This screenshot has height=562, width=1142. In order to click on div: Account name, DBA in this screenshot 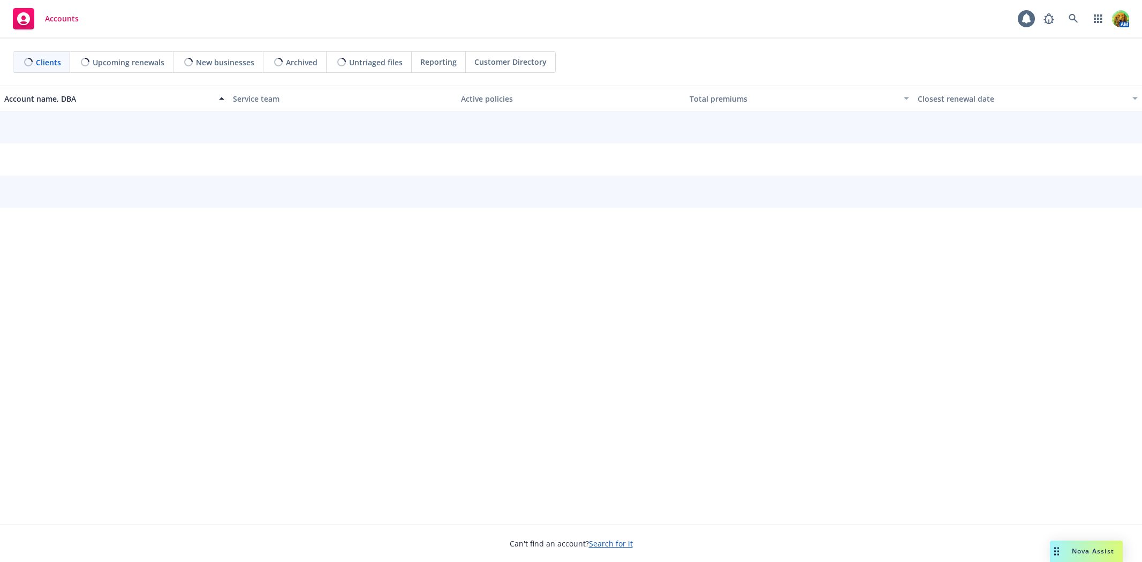, I will do `click(108, 99)`.